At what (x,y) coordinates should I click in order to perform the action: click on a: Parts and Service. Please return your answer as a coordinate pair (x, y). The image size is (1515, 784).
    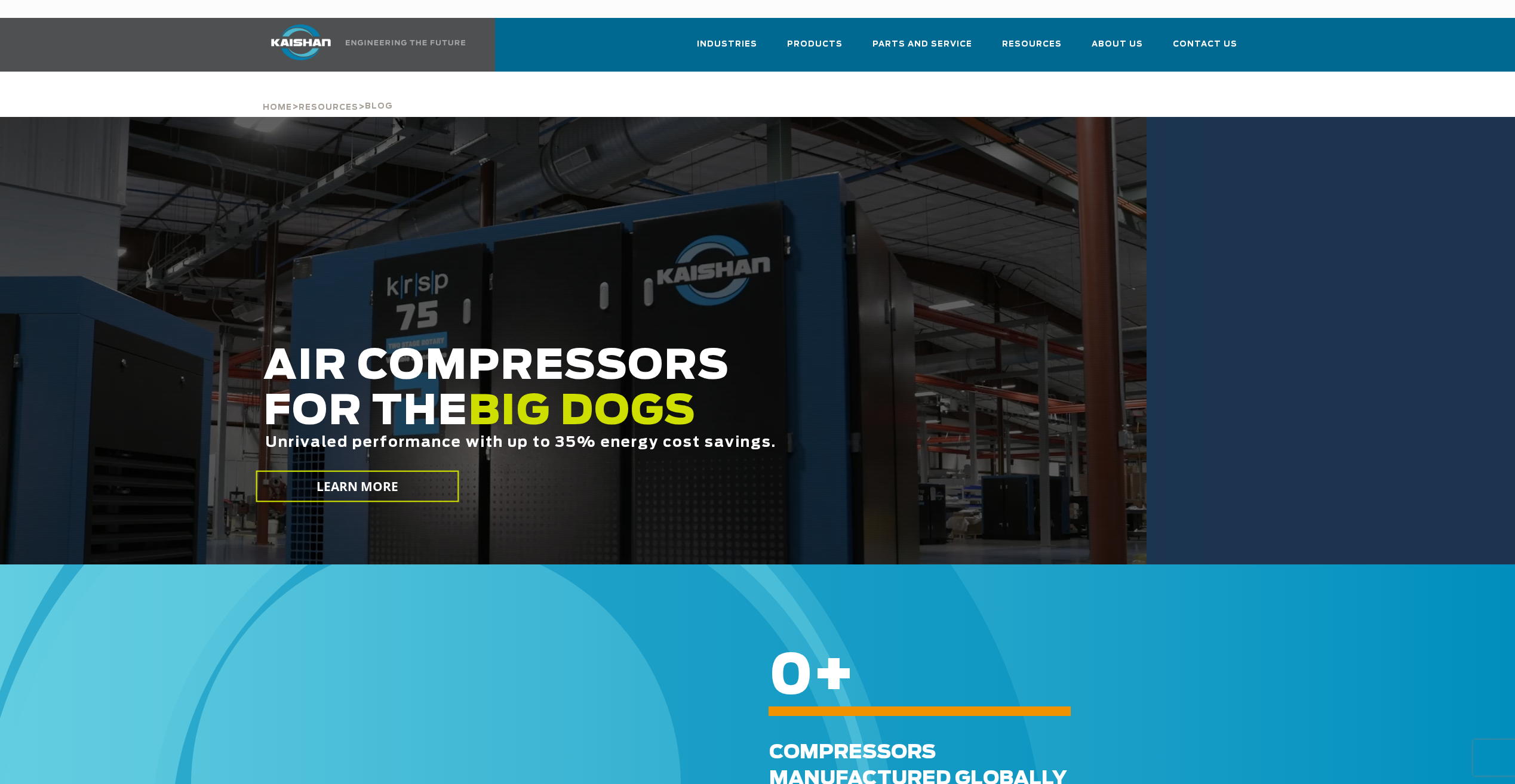
    Looking at the image, I should click on (922, 49).